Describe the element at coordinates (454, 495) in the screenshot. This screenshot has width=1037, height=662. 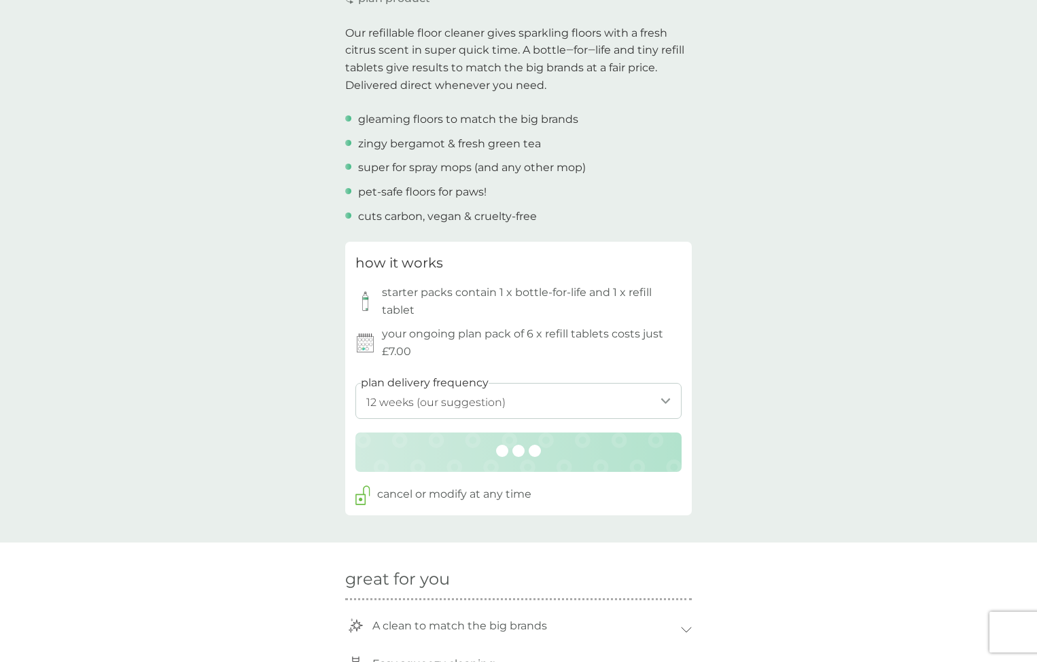
I see `p: cancel or modify at any time` at that location.